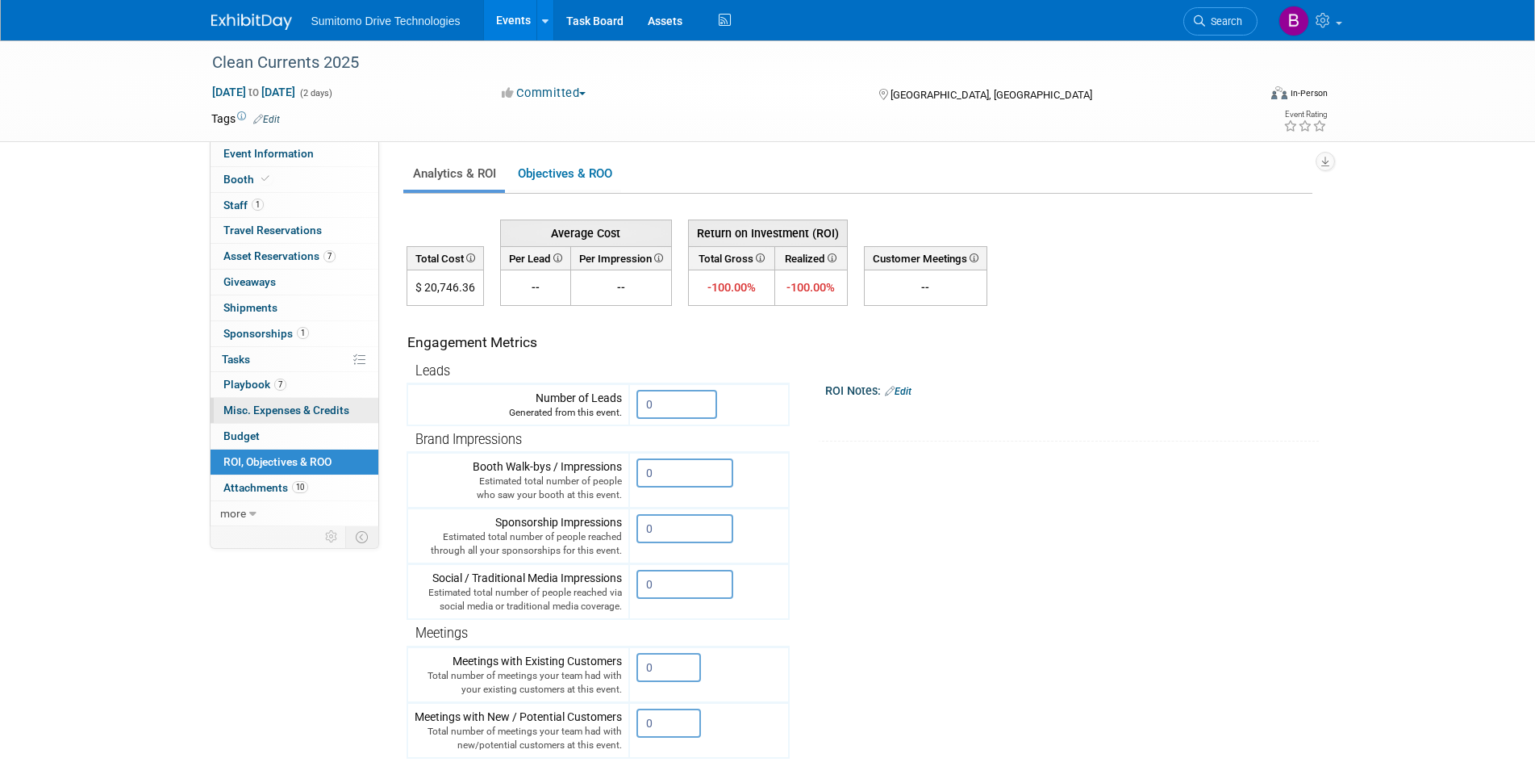 Image resolution: width=1535 pixels, height=762 pixels. I want to click on span: Playbook, so click(255, 384).